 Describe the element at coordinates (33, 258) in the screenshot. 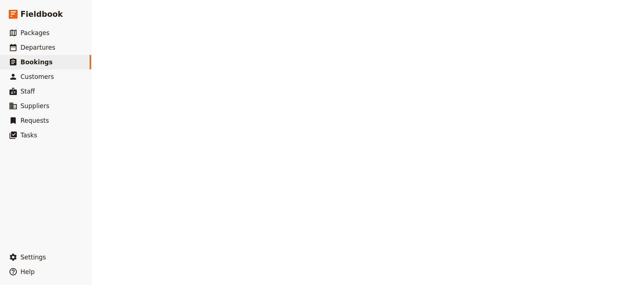

I see `span: Settings` at that location.